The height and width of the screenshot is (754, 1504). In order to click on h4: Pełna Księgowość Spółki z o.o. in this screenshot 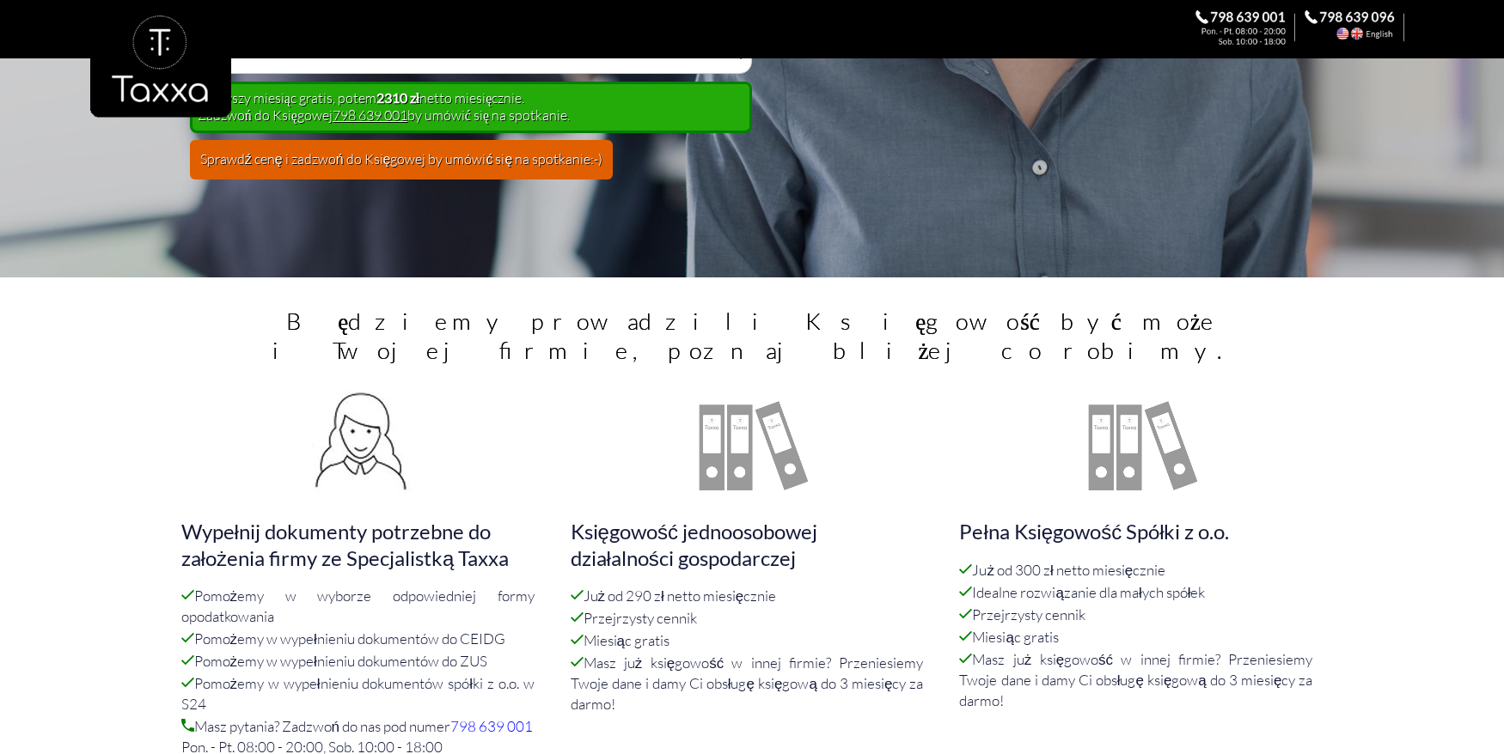, I will do `click(1140, 533)`.